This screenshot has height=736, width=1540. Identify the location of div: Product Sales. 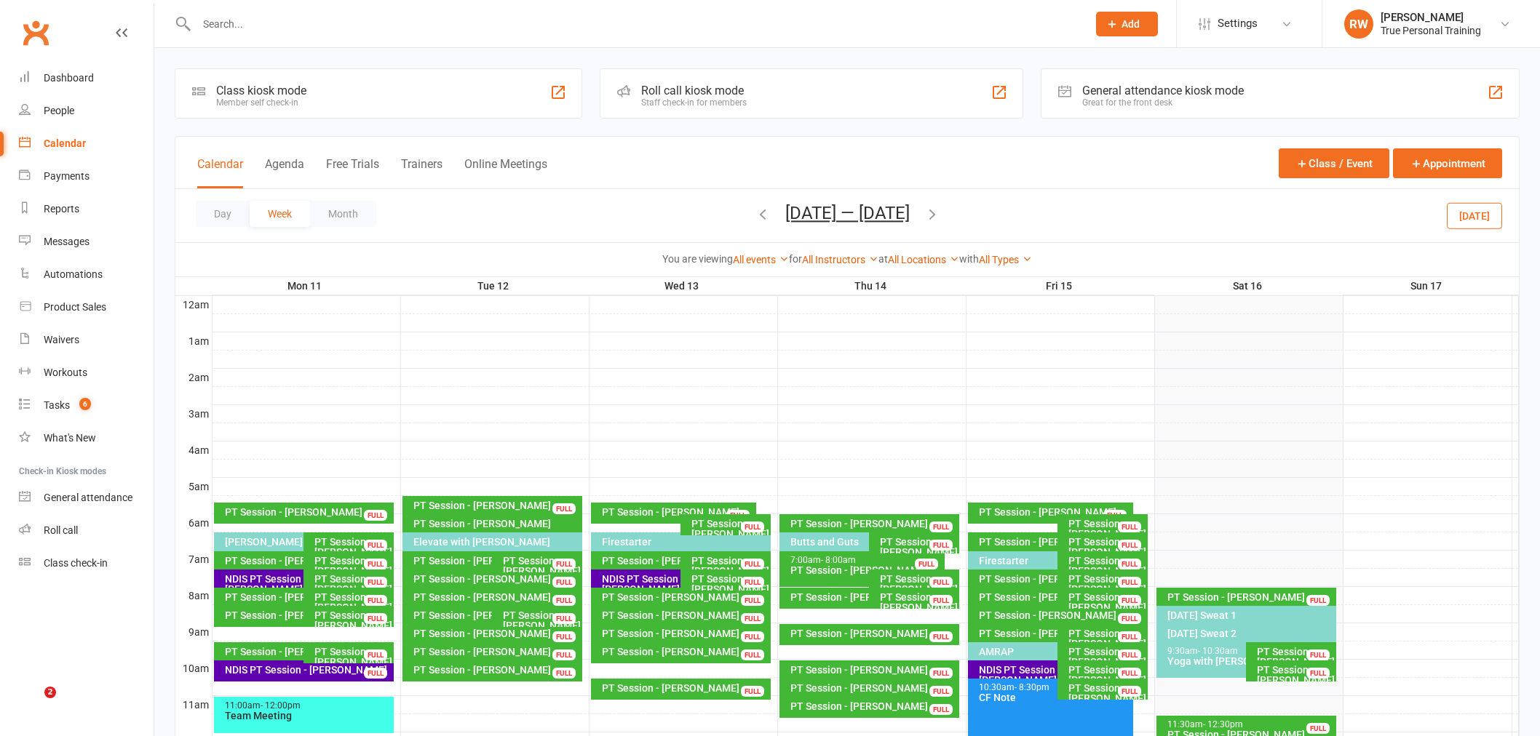
(75, 307).